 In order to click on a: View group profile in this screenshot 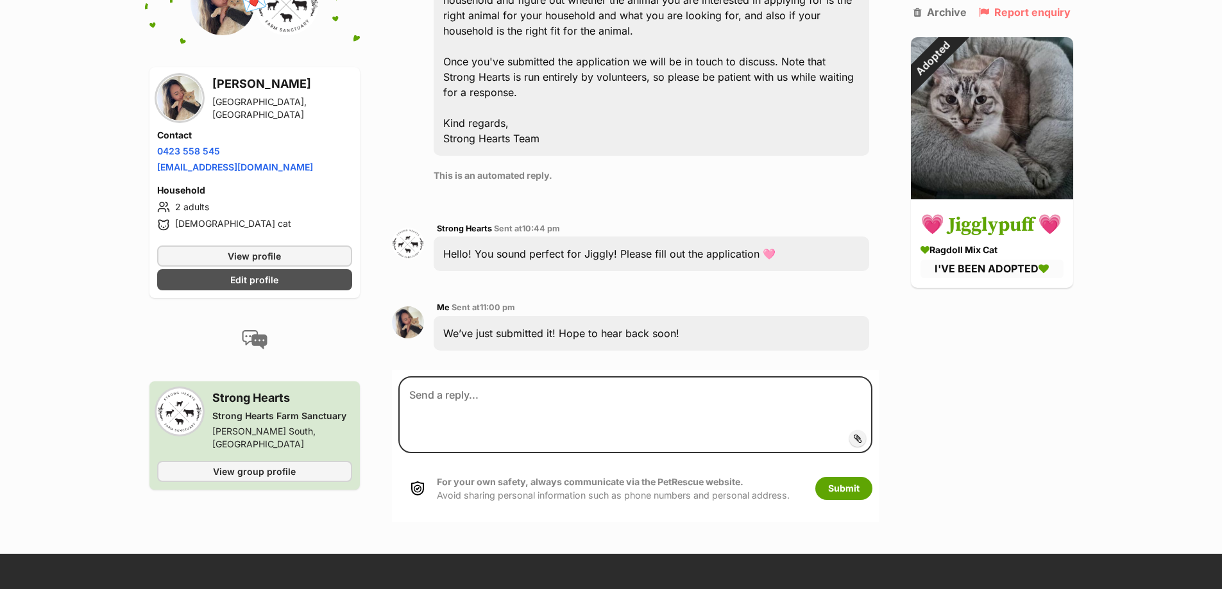, I will do `click(255, 471)`.